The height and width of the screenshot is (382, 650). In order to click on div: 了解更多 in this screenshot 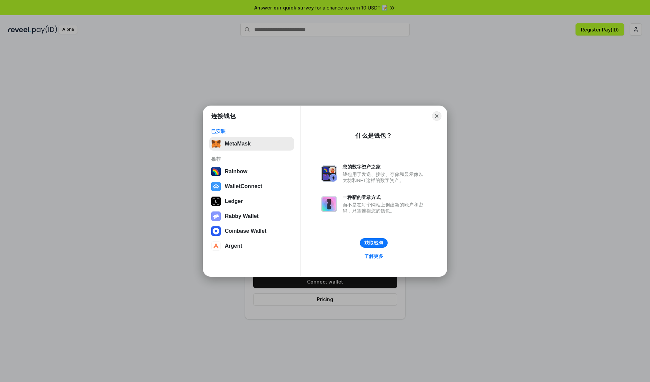, I will do `click(374, 256)`.